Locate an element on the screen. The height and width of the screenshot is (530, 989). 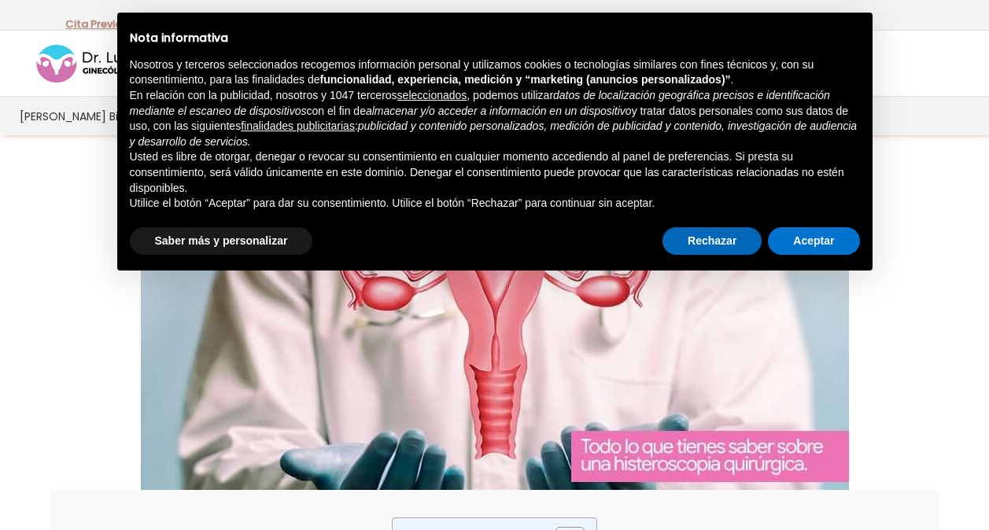
a: Cita Previa is located at coordinates (94, 24).